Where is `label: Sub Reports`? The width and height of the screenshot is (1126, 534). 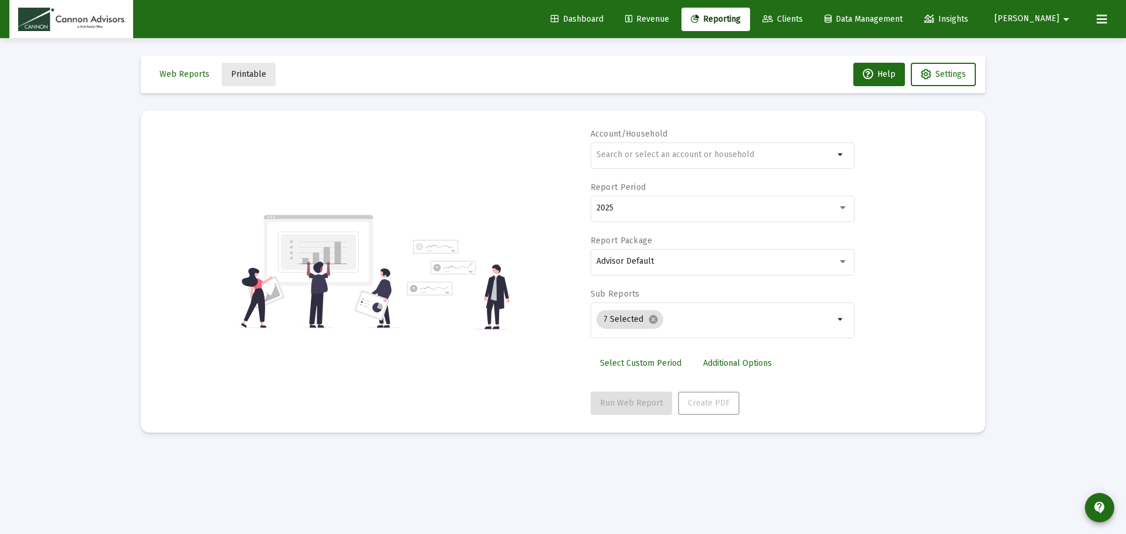 label: Sub Reports is located at coordinates (615, 294).